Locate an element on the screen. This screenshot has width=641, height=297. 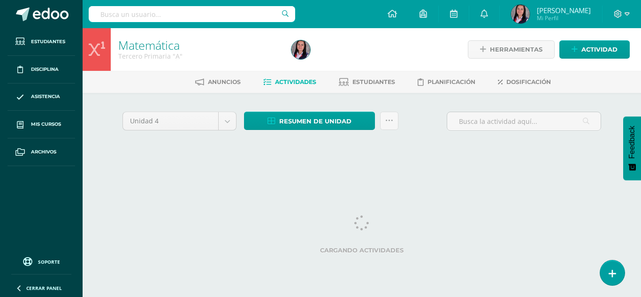
a: Herramientas is located at coordinates (511, 49).